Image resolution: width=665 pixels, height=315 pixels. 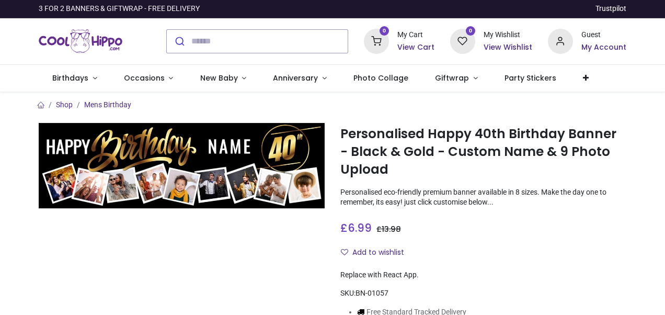 I want to click on a: Logo of Cool Hippo, so click(x=80, y=41).